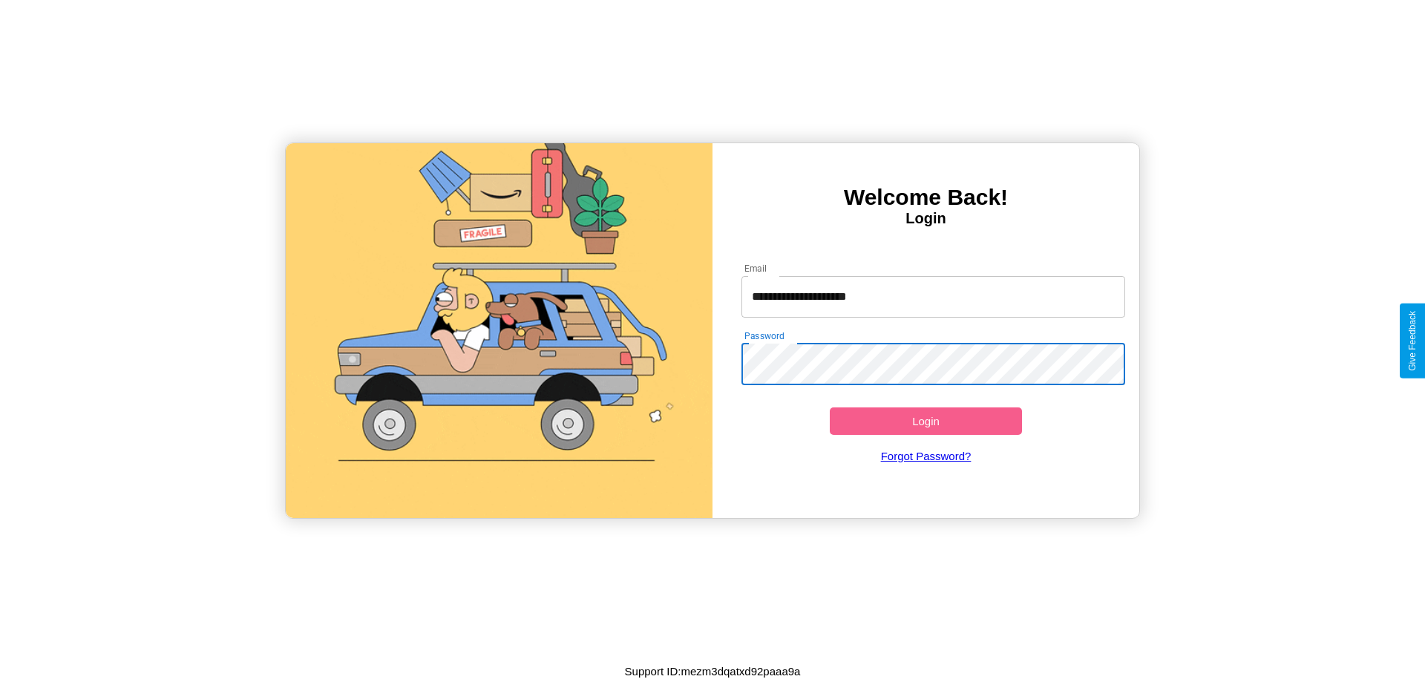 This screenshot has height=682, width=1425. I want to click on label: Email, so click(756, 268).